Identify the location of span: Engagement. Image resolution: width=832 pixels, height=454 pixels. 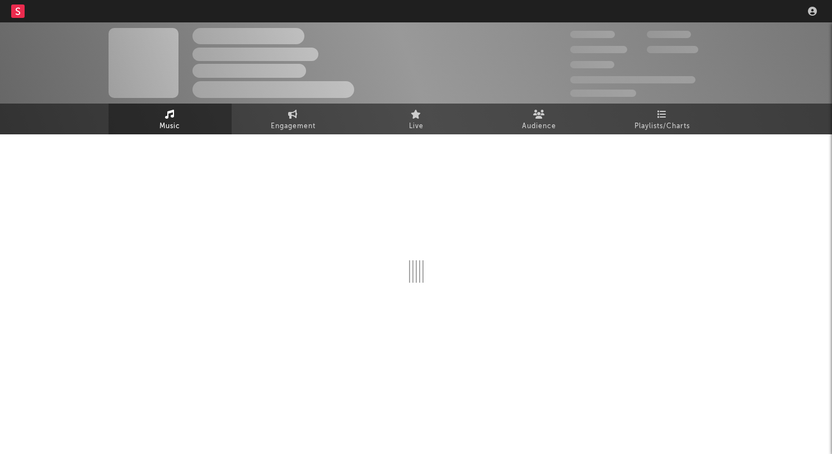
(293, 126).